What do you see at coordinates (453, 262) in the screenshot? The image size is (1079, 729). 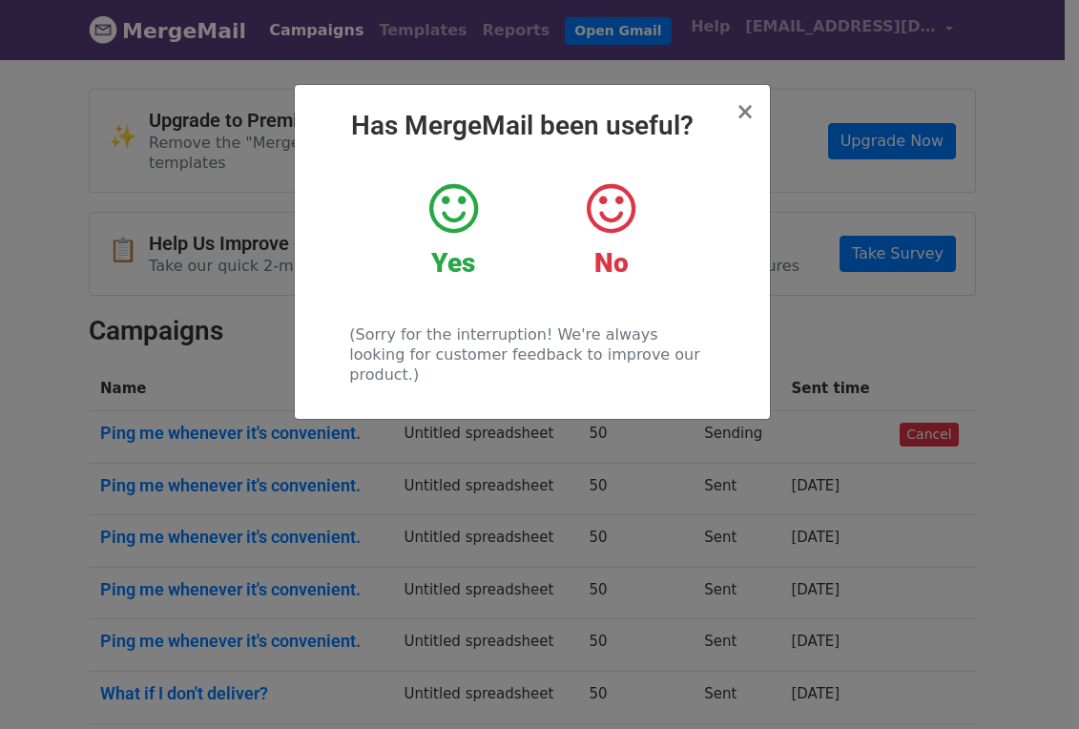 I see `strong: Yes` at bounding box center [453, 262].